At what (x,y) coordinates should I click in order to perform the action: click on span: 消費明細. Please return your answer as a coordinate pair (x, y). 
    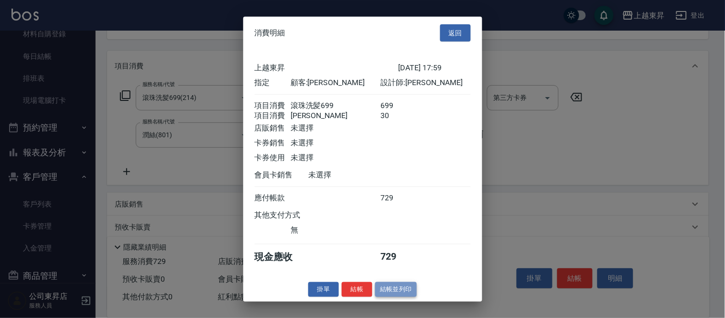
    Looking at the image, I should click on (270, 33).